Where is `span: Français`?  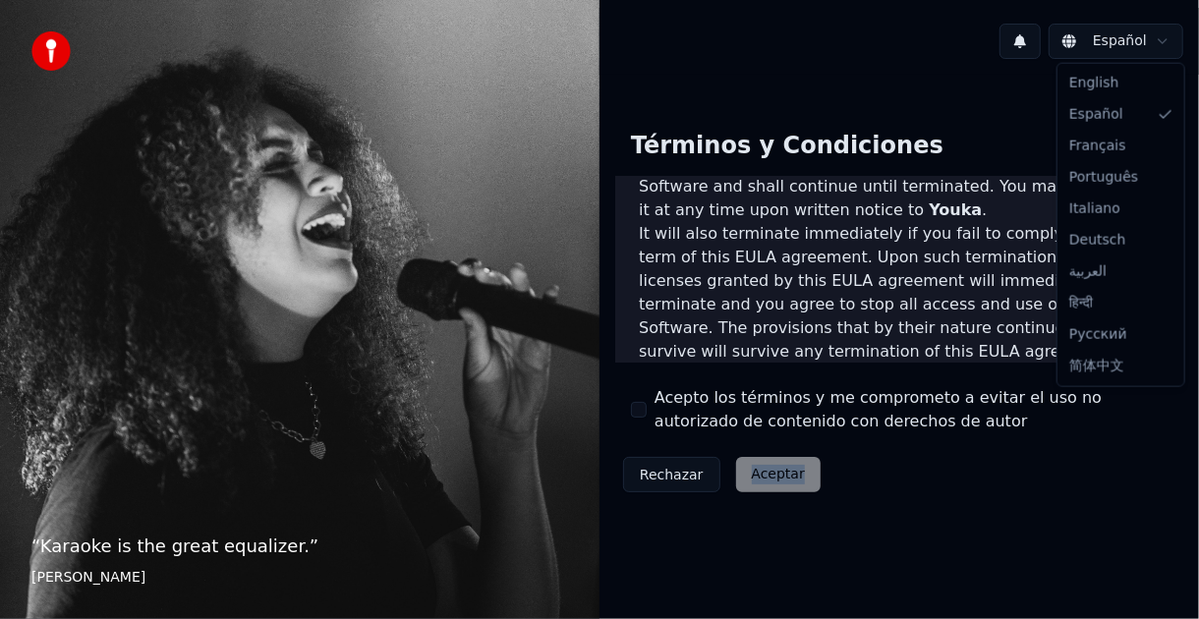
span: Français is located at coordinates (1097, 146).